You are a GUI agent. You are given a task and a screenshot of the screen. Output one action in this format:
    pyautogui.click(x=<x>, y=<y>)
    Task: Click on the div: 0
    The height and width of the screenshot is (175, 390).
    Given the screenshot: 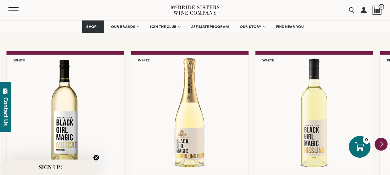 What is the action you would take?
    pyautogui.click(x=367, y=140)
    